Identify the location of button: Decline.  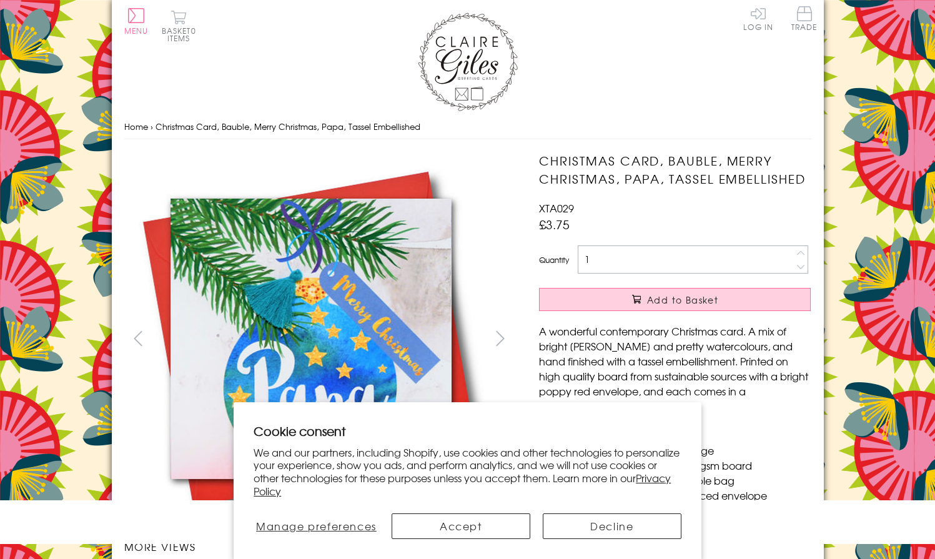
(612, 526).